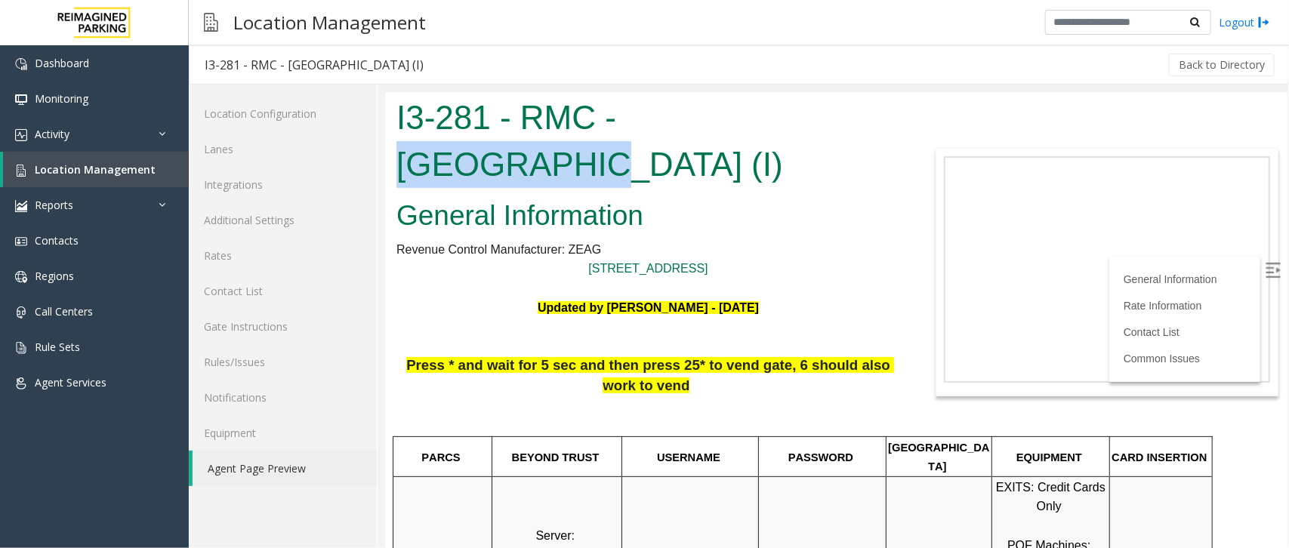 Image resolution: width=1289 pixels, height=548 pixels. Describe the element at coordinates (1264, 22) in the screenshot. I see `img: logout` at that location.